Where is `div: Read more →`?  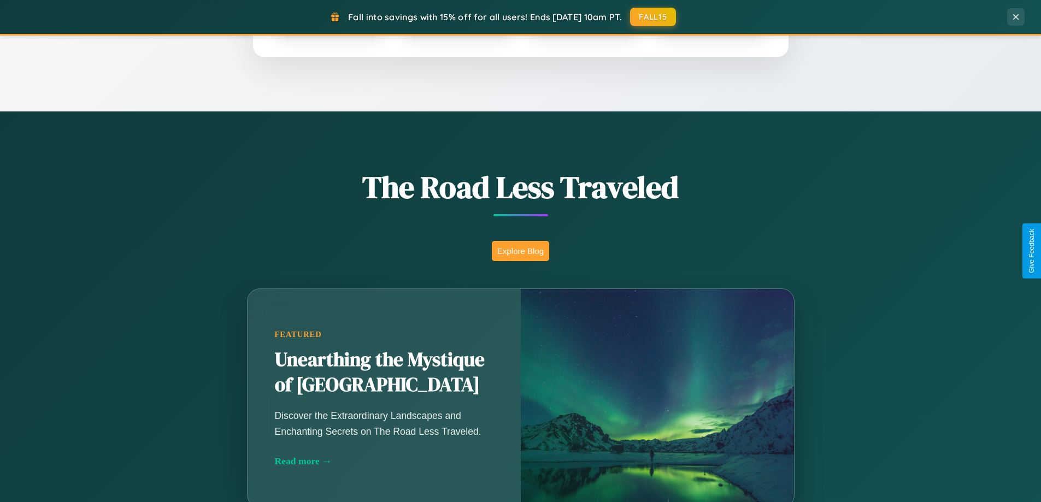
div: Read more → is located at coordinates (384, 461).